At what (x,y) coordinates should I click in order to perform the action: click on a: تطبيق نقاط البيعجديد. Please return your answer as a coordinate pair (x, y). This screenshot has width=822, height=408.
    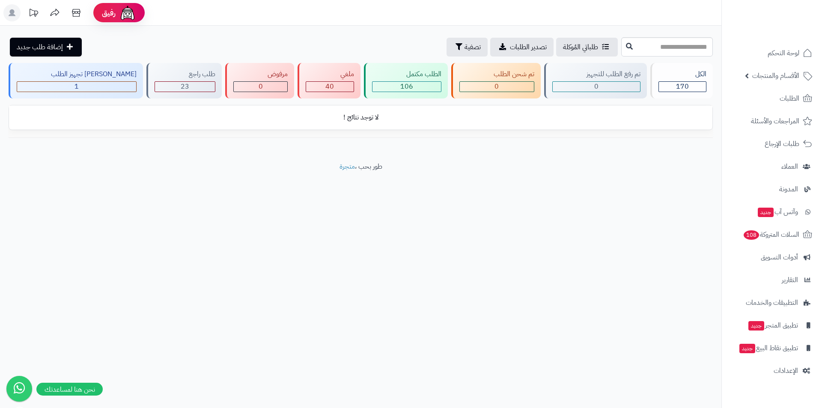
    Looking at the image, I should click on (772, 348).